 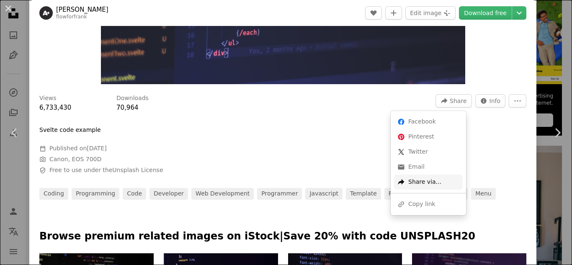 I want to click on a: Share over email, so click(x=428, y=167).